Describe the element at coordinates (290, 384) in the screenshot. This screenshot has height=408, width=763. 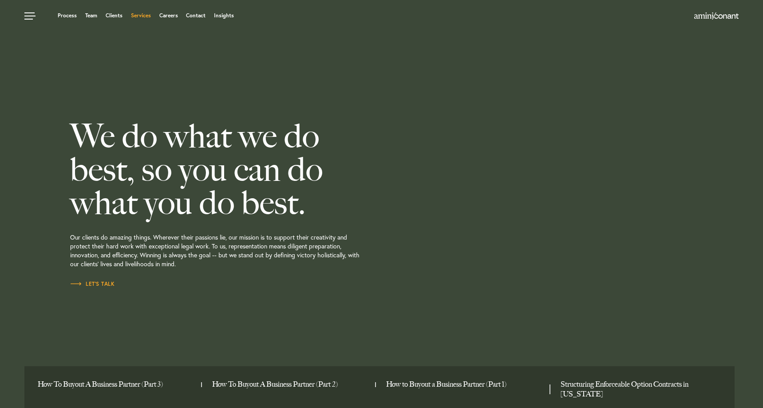
I see `a: How To Buyout A Business Partner (Part 2)` at that location.